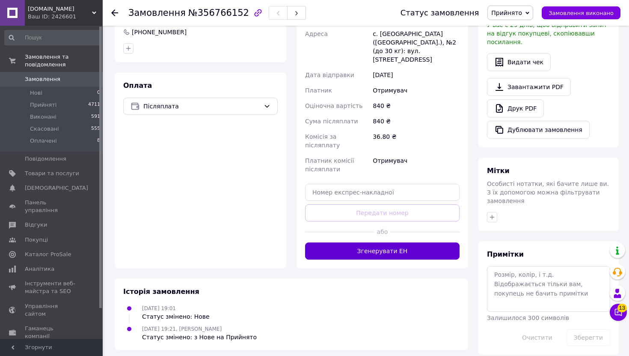 The width and height of the screenshot is (629, 356). What do you see at coordinates (316, 34) in the screenshot?
I see `span: Адреса` at bounding box center [316, 34].